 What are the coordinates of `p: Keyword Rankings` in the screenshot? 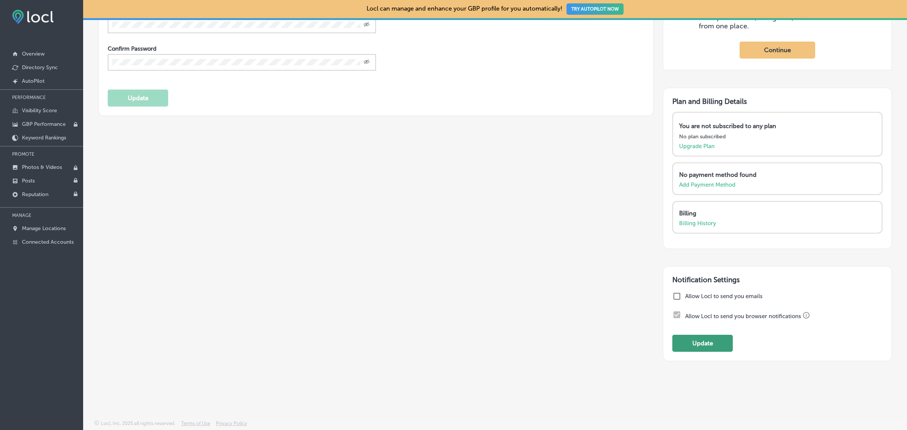 It's located at (44, 138).